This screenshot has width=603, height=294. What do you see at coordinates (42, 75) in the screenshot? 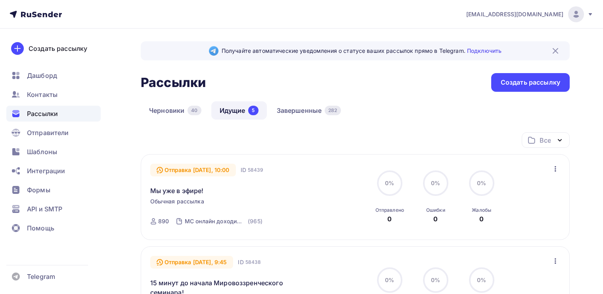
I see `span: Дашборд` at bounding box center [42, 75].